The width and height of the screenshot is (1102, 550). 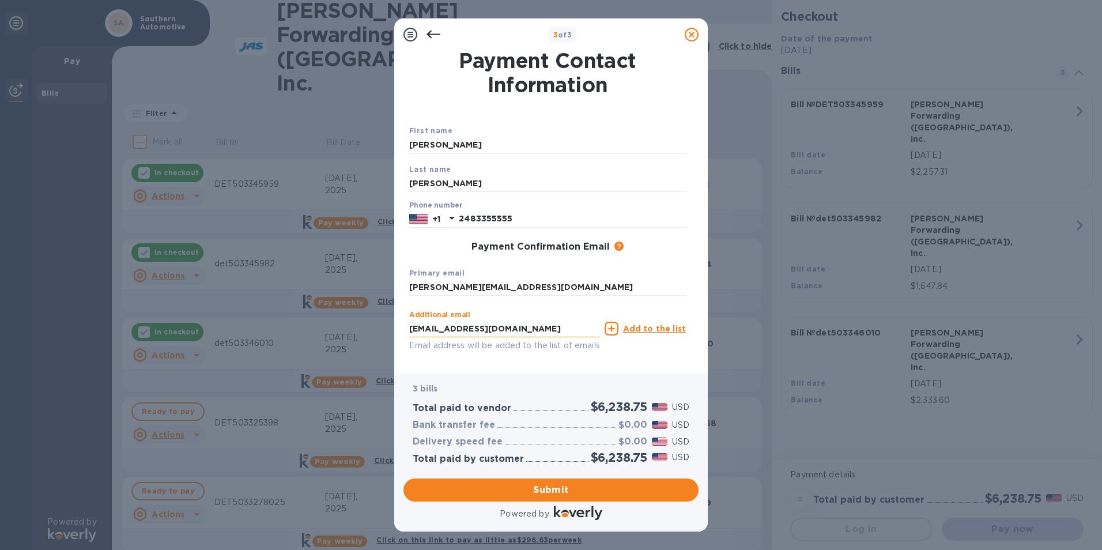 I want to click on input: Enter your phone number, so click(x=573, y=219).